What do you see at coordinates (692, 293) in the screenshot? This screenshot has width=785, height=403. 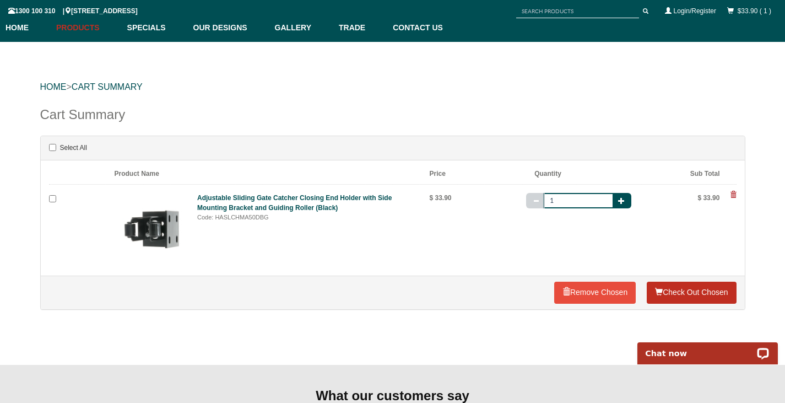 I see `a: Check Out Chosen` at bounding box center [692, 293].